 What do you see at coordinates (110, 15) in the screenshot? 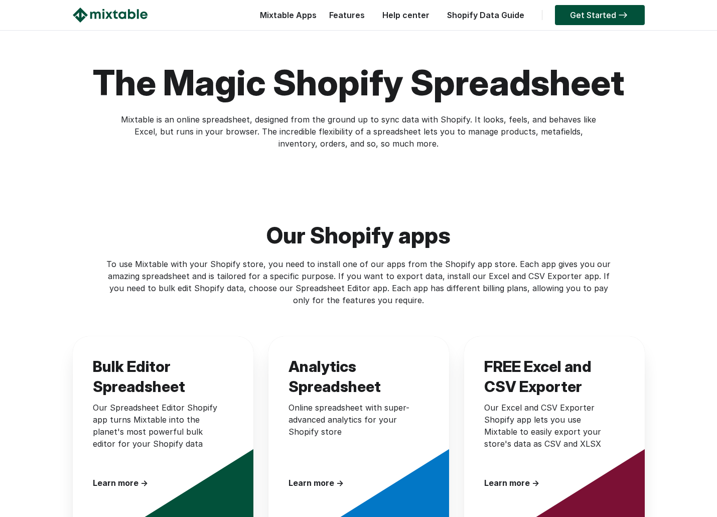
I see `img: Mixtable logo` at bounding box center [110, 15].